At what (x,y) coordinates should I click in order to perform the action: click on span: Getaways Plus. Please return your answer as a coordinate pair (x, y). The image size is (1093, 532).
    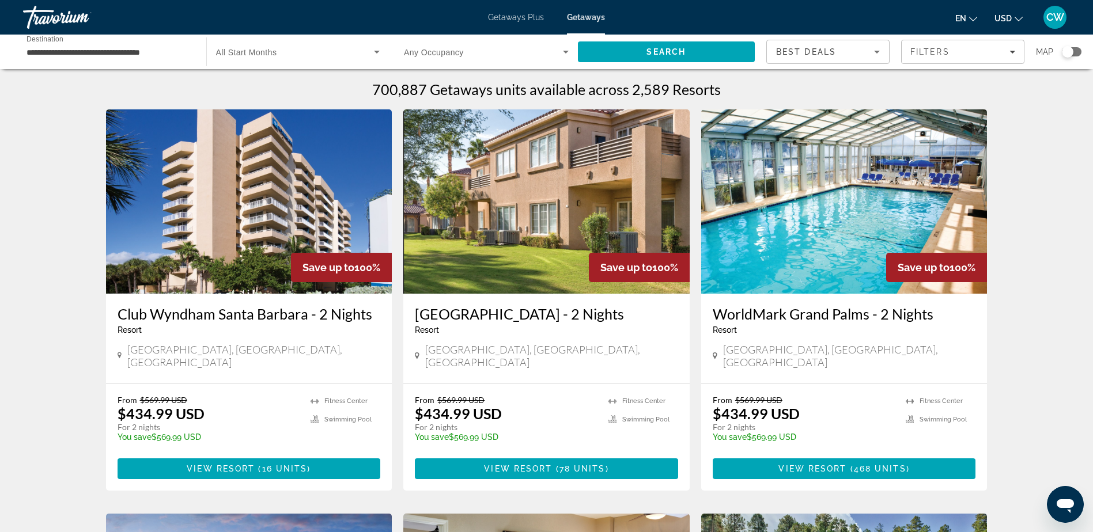
    Looking at the image, I should click on (516, 17).